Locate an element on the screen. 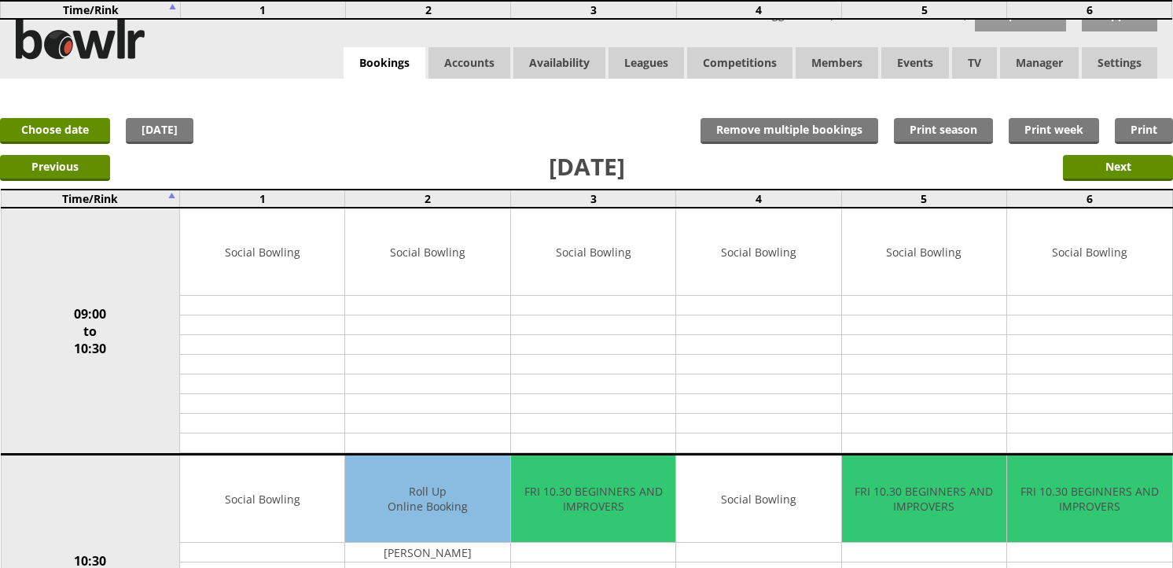  a: Bookings is located at coordinates (385, 63).